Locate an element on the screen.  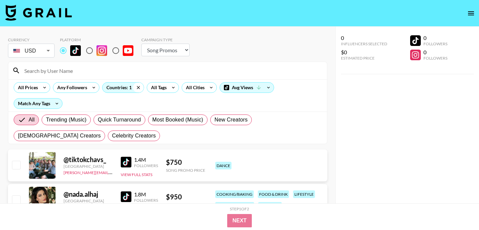
div: Currency is located at coordinates (31, 40).